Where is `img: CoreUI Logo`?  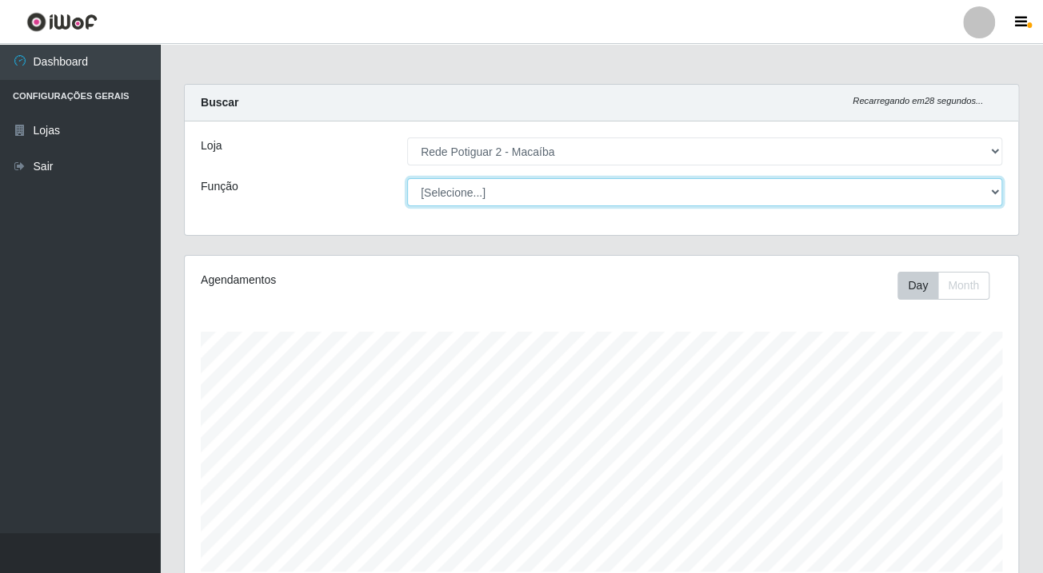
img: CoreUI Logo is located at coordinates (62, 22).